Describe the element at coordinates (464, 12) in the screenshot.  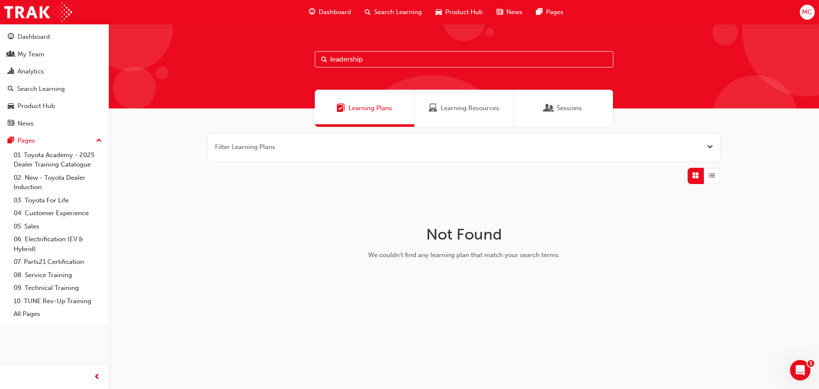
I see `span: Product Hub` at that location.